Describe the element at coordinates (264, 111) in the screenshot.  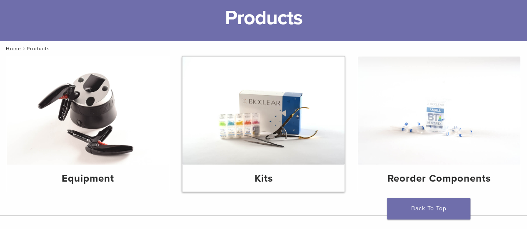
I see `img: Kits` at that location.